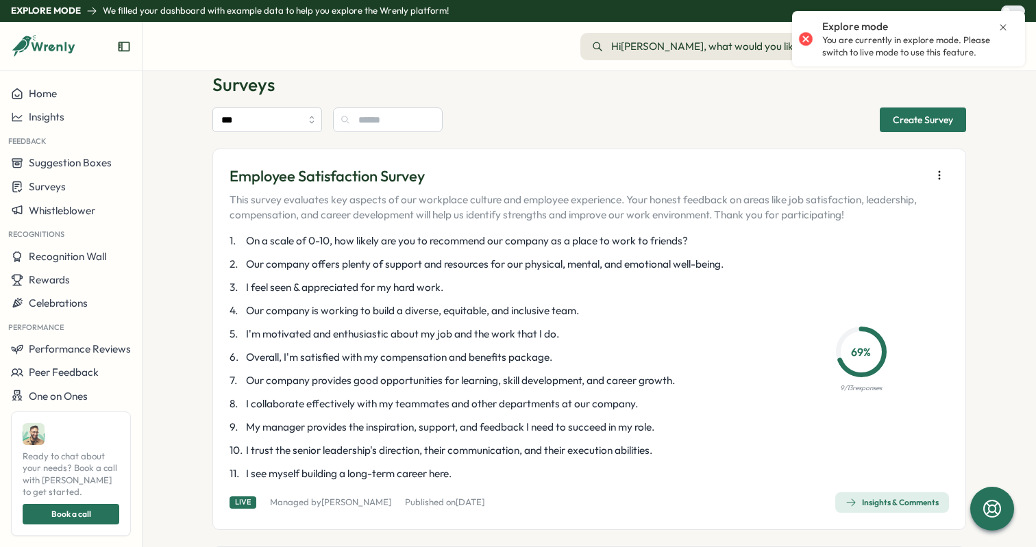  Describe the element at coordinates (64, 372) in the screenshot. I see `span: Peer Feedback` at that location.